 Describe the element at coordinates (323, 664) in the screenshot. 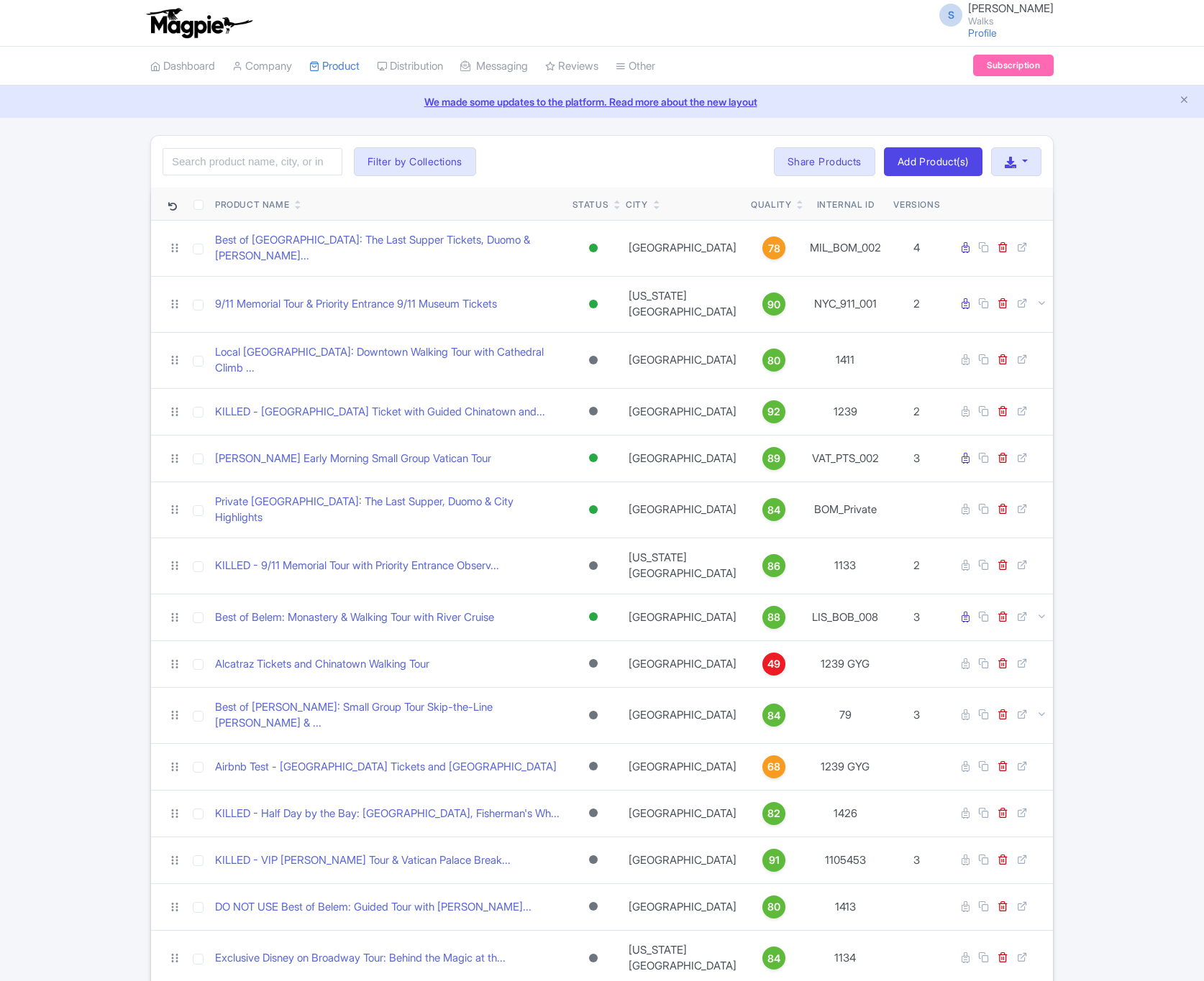

I see `a: Alcatraz Tickets and Chinatown Walking Tour` at that location.